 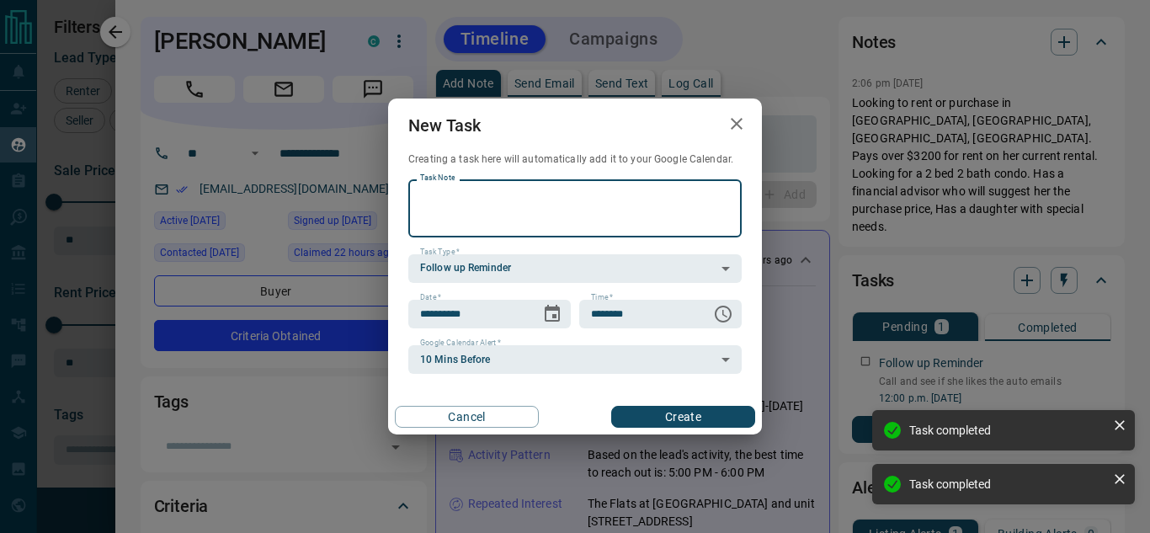 What do you see at coordinates (723, 314) in the screenshot?
I see `button: Choose time, selected time is 6:00 AM` at bounding box center [723, 314].